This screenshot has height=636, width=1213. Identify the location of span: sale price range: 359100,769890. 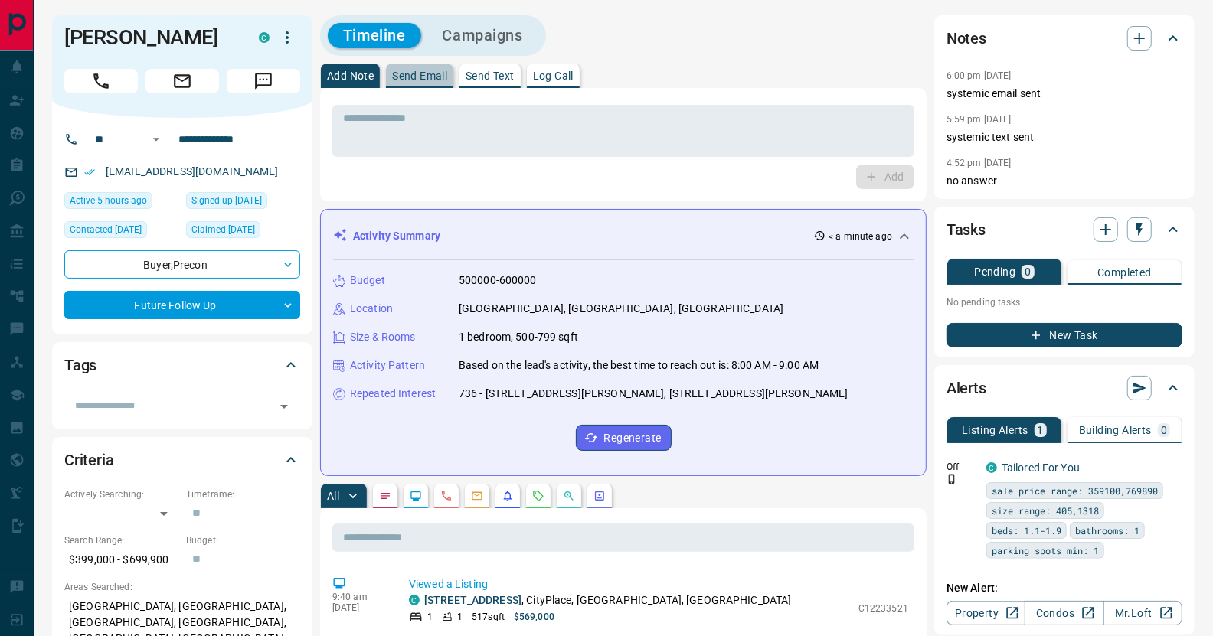
(1074, 491).